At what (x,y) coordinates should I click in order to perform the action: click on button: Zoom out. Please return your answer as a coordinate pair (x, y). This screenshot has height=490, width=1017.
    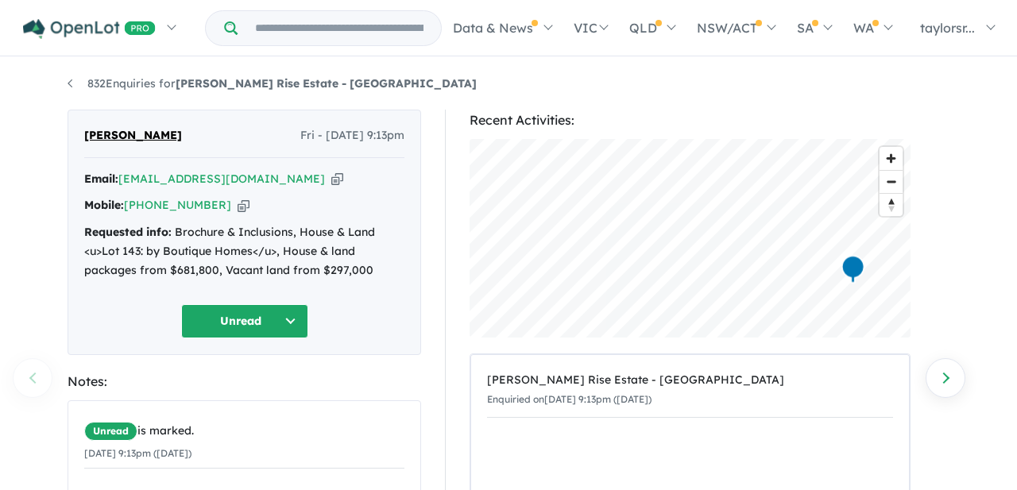
    Looking at the image, I should click on (890, 181).